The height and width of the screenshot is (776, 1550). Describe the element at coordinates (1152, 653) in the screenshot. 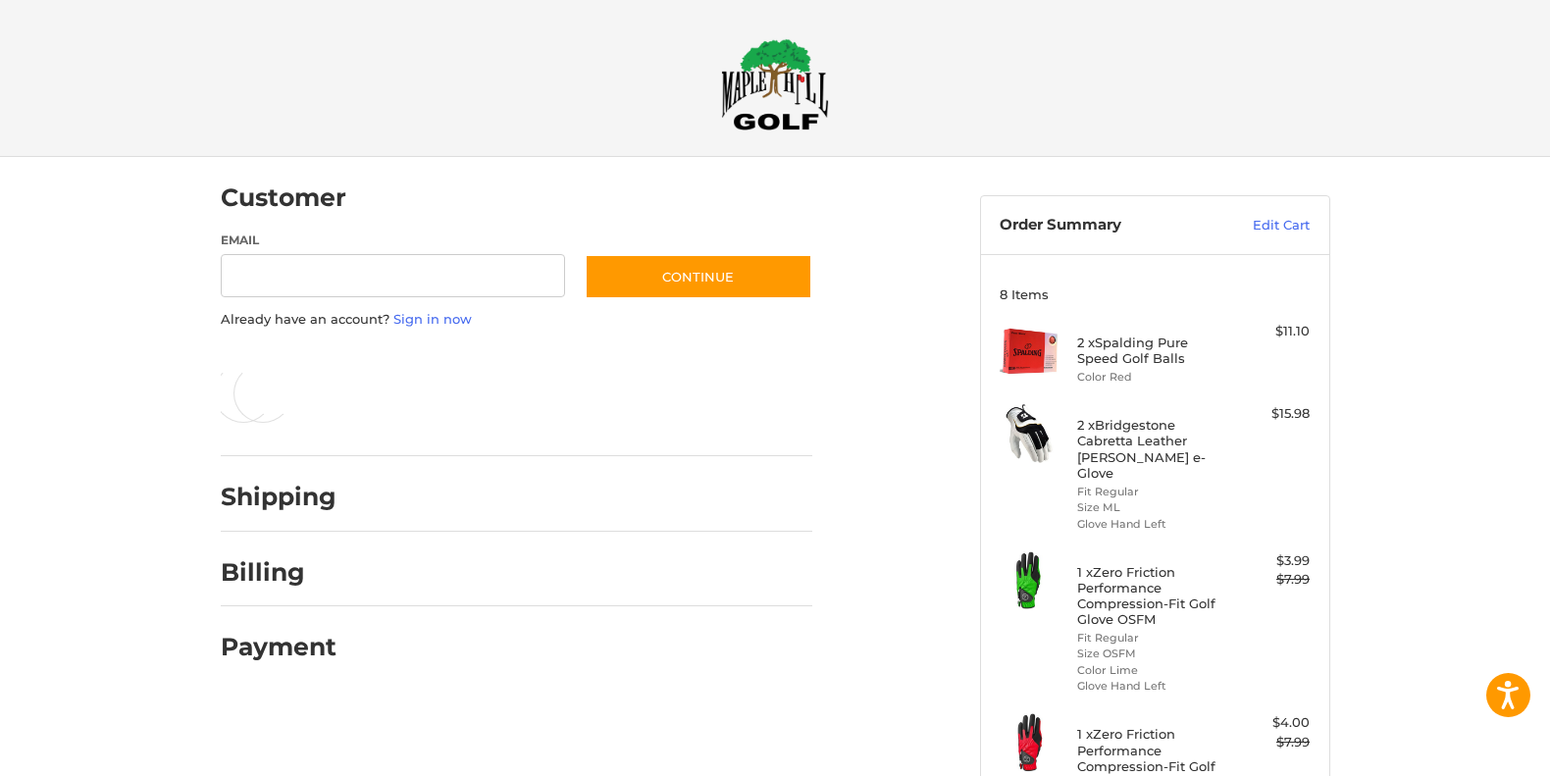

I see `li: Size OSFM` at that location.